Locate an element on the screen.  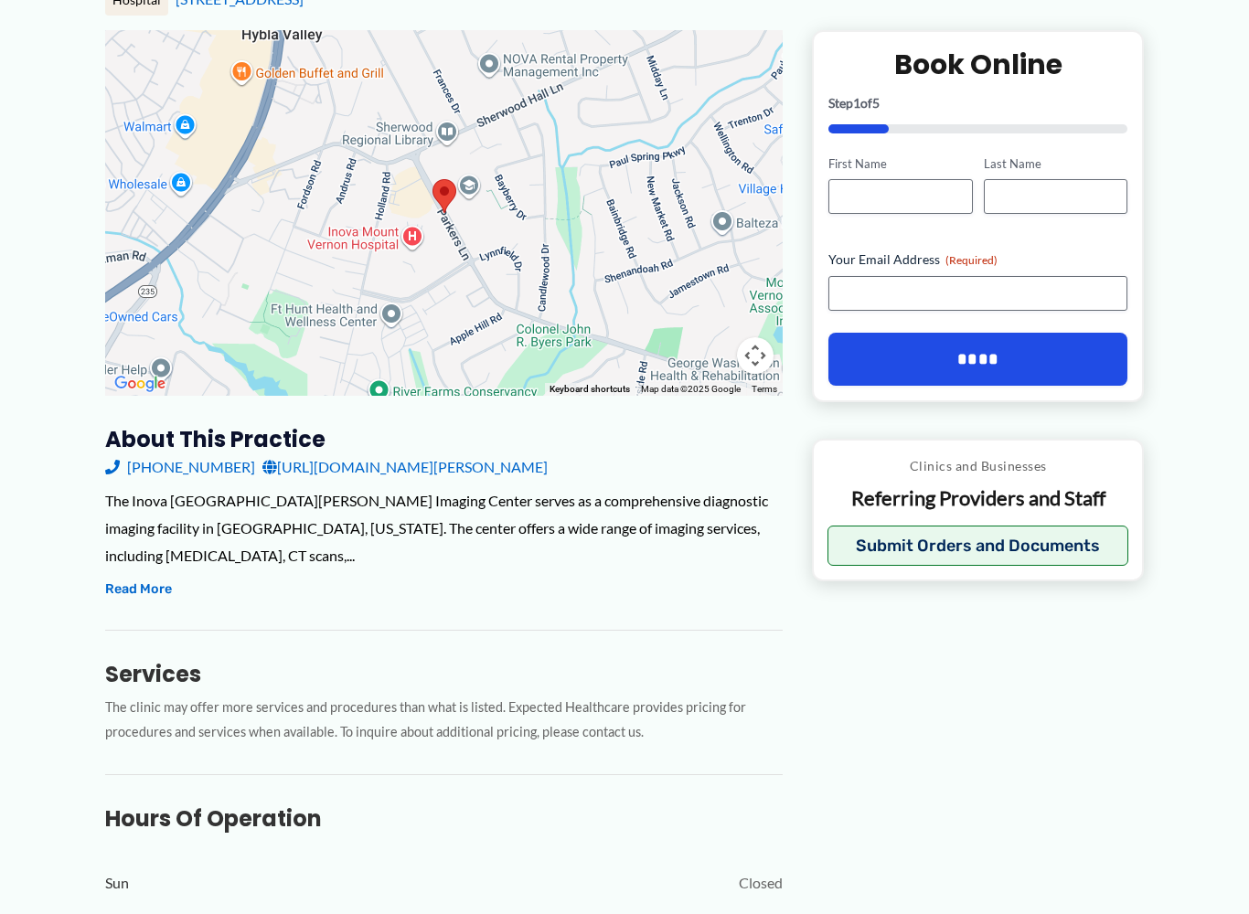
span: Map data ©2025 Google is located at coordinates (690, 389).